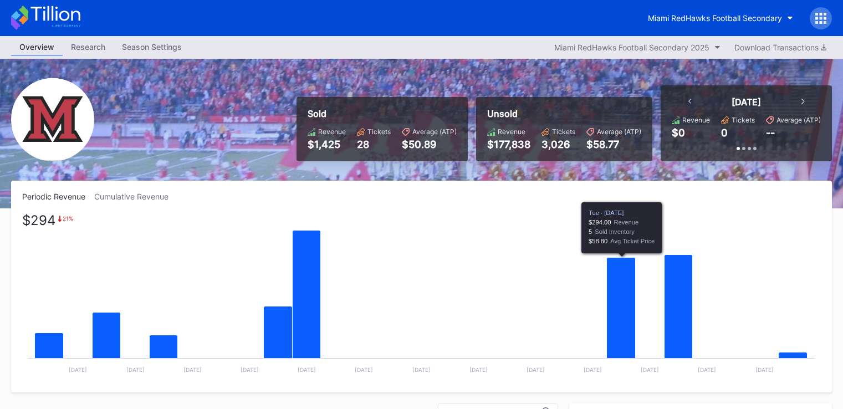 Image resolution: width=843 pixels, height=409 pixels. I want to click on div: Download Transactions, so click(780, 47).